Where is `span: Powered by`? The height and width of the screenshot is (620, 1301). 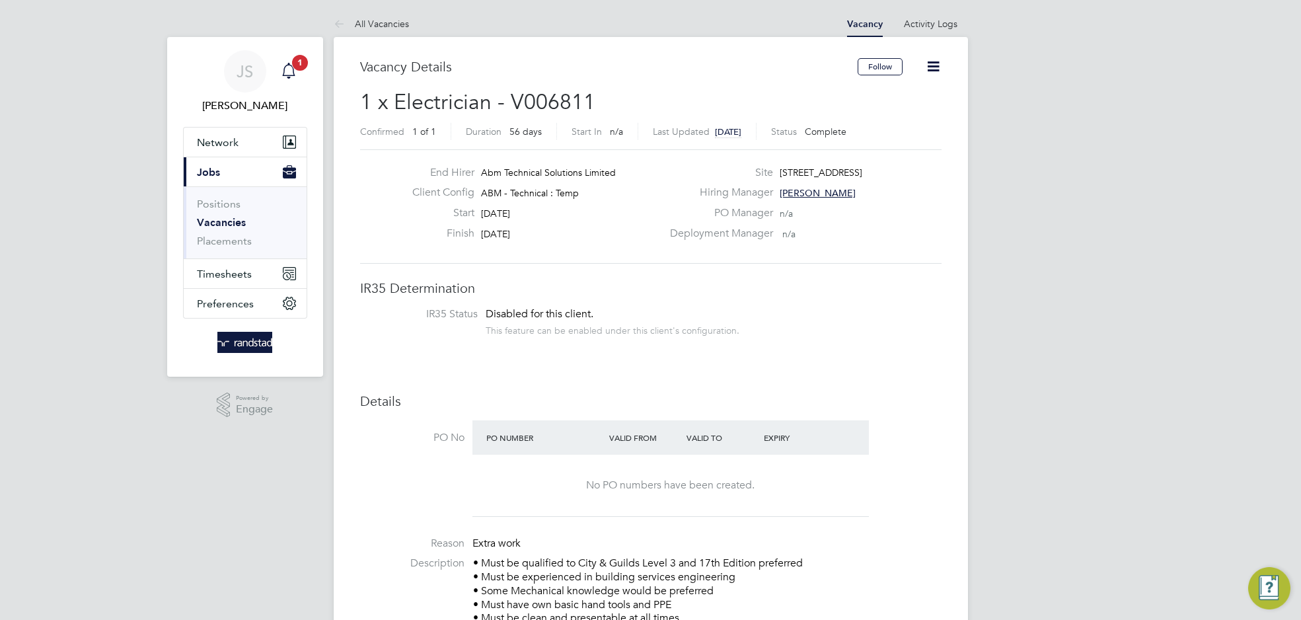
span: Powered by is located at coordinates (254, 398).